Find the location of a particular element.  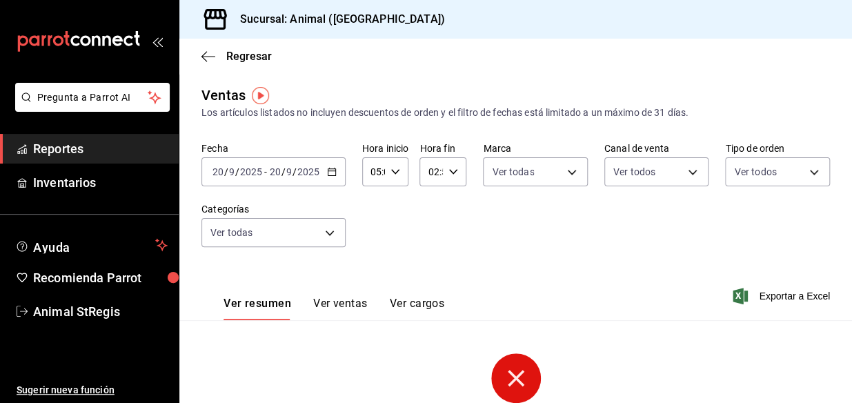

label: Hora inicio is located at coordinates (386, 148).